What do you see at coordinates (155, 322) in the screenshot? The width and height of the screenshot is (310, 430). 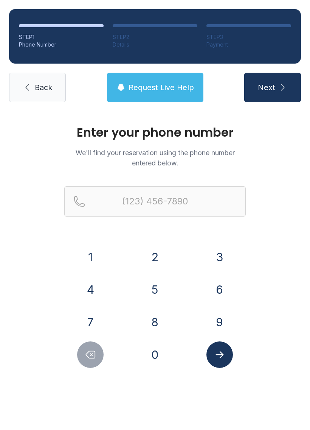 I see `button: 8` at bounding box center [155, 322].